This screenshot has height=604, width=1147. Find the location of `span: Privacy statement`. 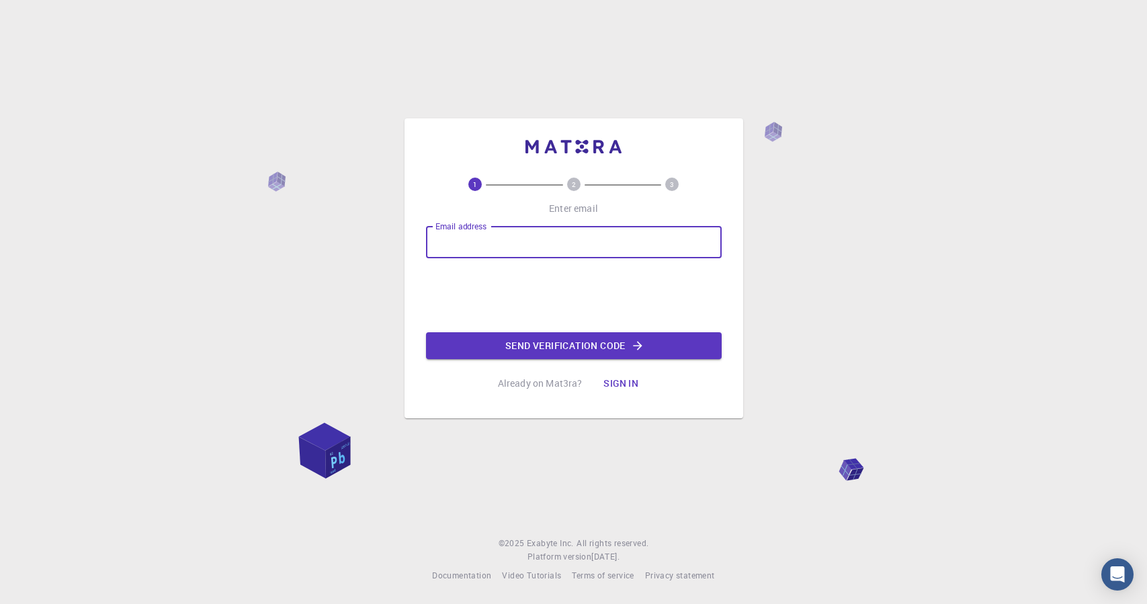

span: Privacy statement is located at coordinates (680, 575).